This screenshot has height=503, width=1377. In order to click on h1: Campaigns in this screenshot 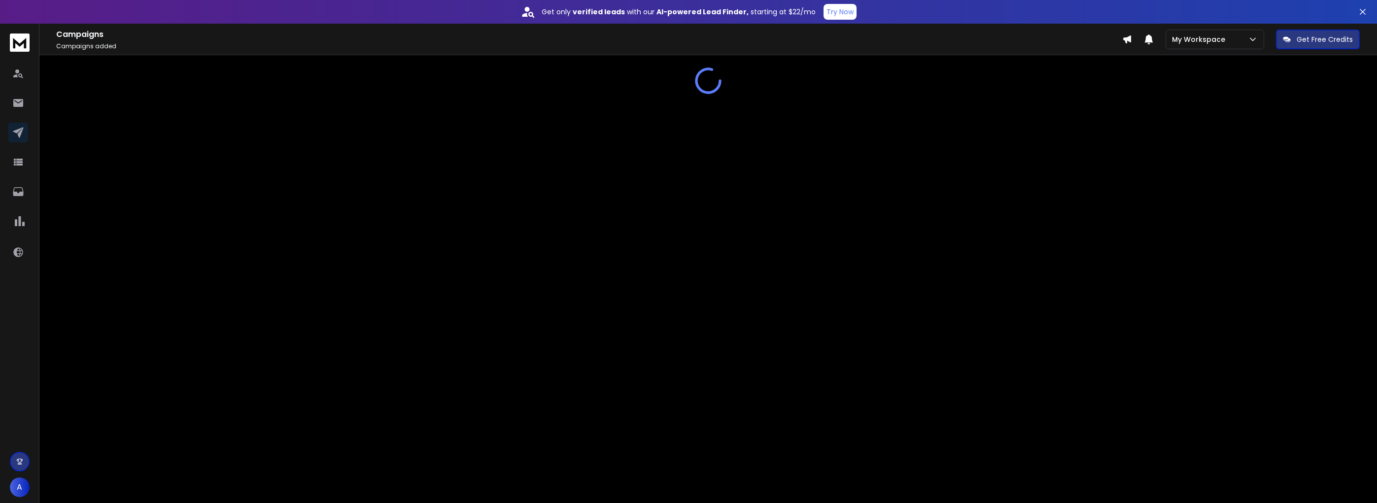, I will do `click(589, 34)`.